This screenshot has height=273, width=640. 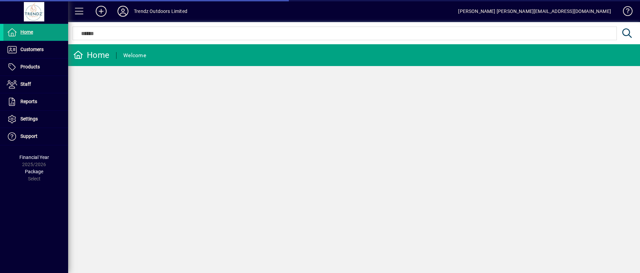 What do you see at coordinates (36, 67) in the screenshot?
I see `a: Products` at bounding box center [36, 67].